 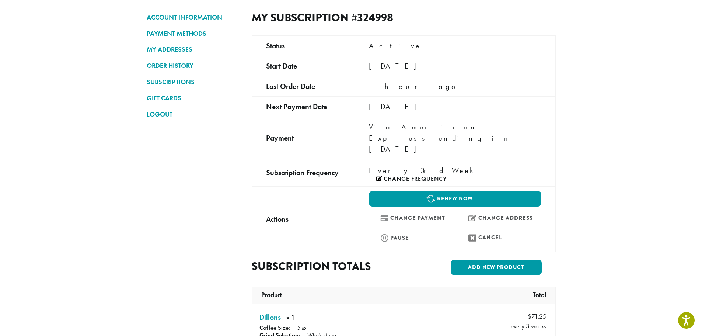 What do you see at coordinates (541, 295) in the screenshot?
I see `th: Total` at bounding box center [541, 295].